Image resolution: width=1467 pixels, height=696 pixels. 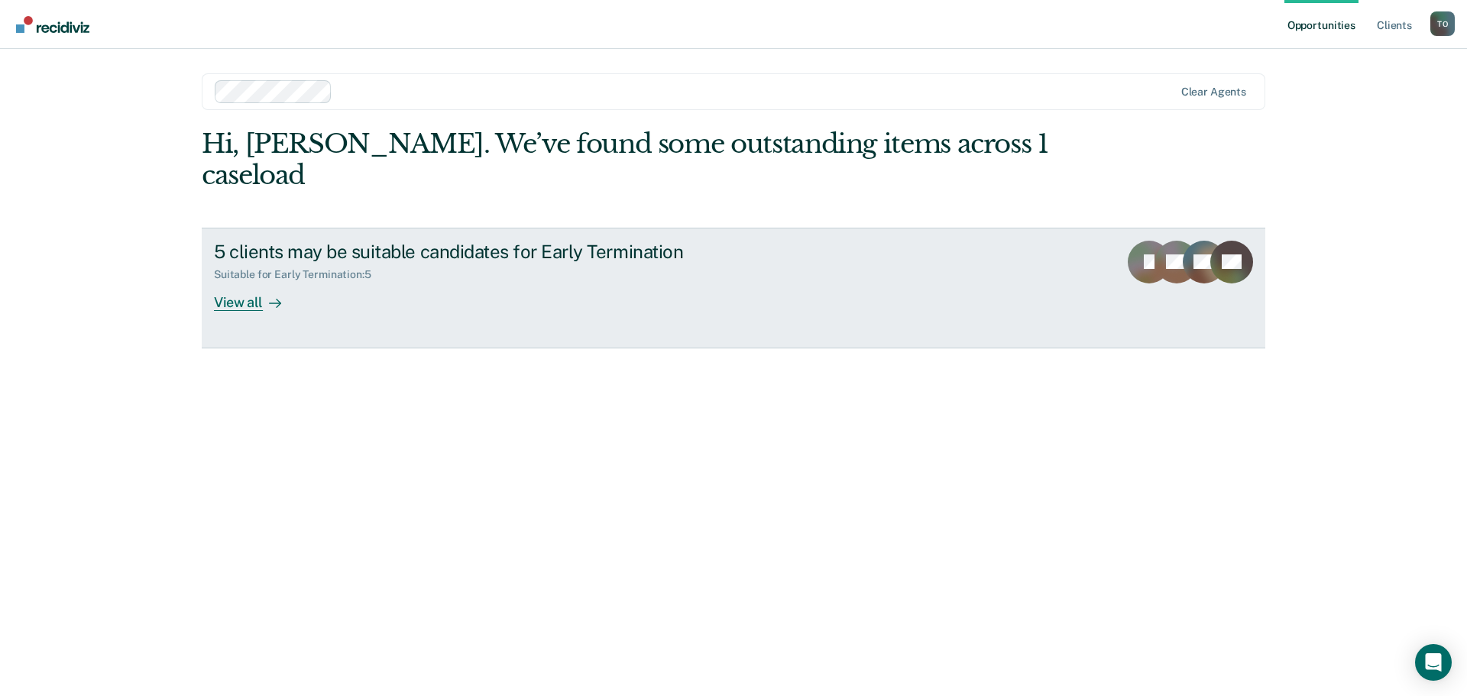 What do you see at coordinates (1213, 92) in the screenshot?
I see `div: Clear agents` at bounding box center [1213, 92].